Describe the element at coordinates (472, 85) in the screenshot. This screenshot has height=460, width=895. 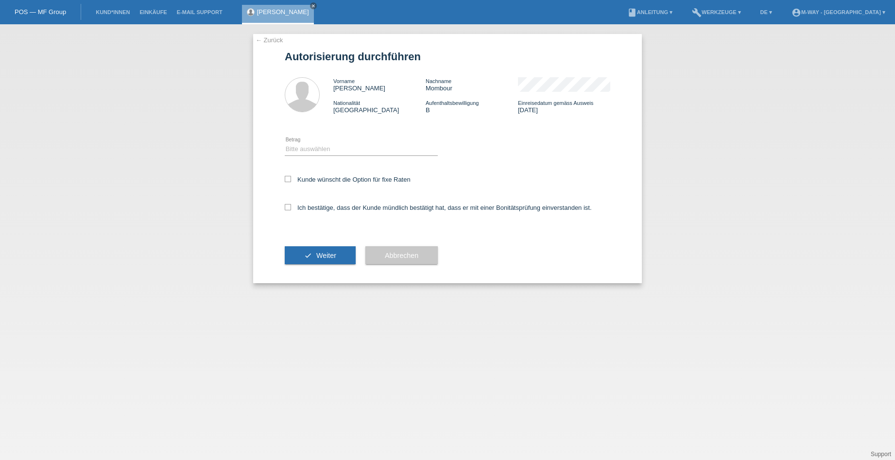
I see `div: Mombour` at that location.